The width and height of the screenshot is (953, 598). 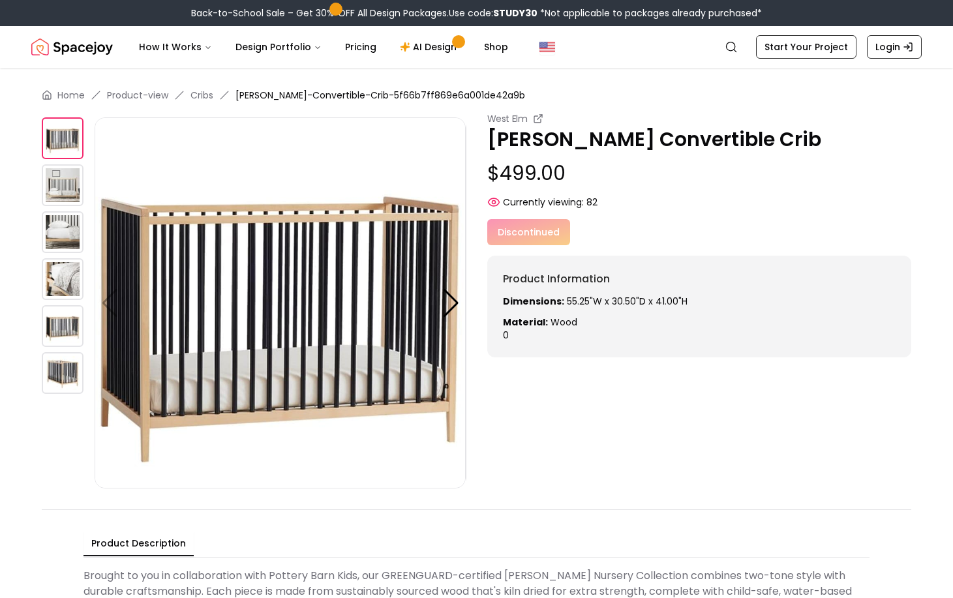 What do you see at coordinates (543, 202) in the screenshot?
I see `span: Currently viewing:` at bounding box center [543, 202].